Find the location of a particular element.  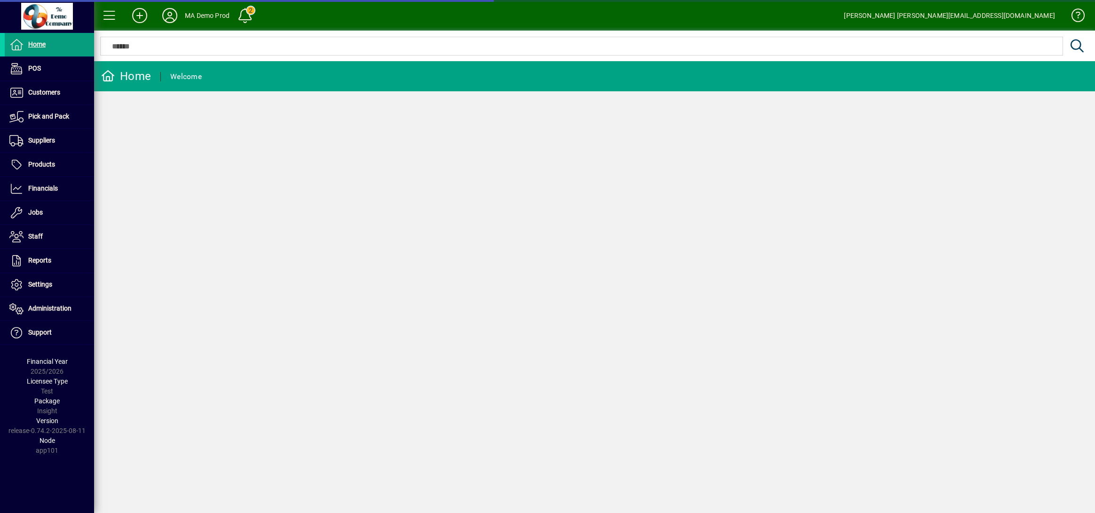

span: Support is located at coordinates (40, 332).